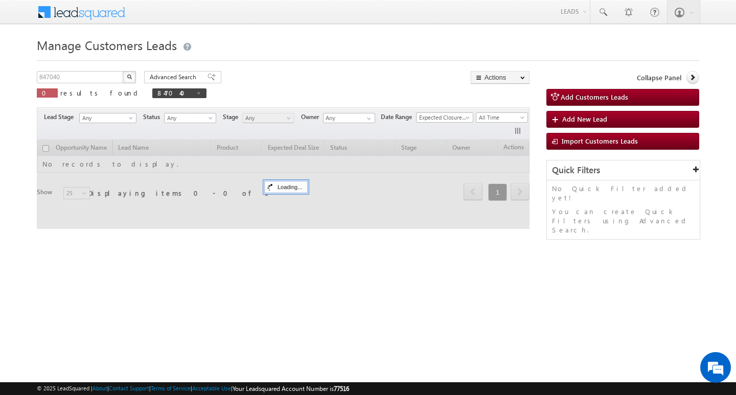 The image size is (736, 395). Describe the element at coordinates (286, 187) in the screenshot. I see `div: Loading...` at that location.